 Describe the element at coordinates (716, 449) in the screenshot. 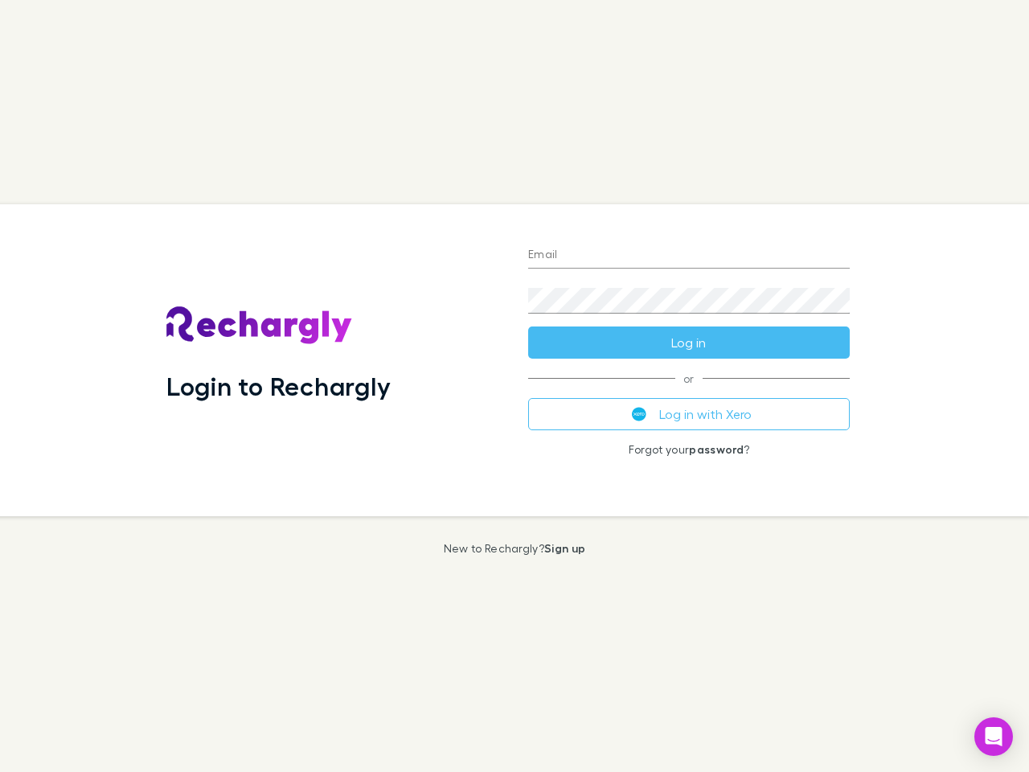

I see `a: password` at that location.